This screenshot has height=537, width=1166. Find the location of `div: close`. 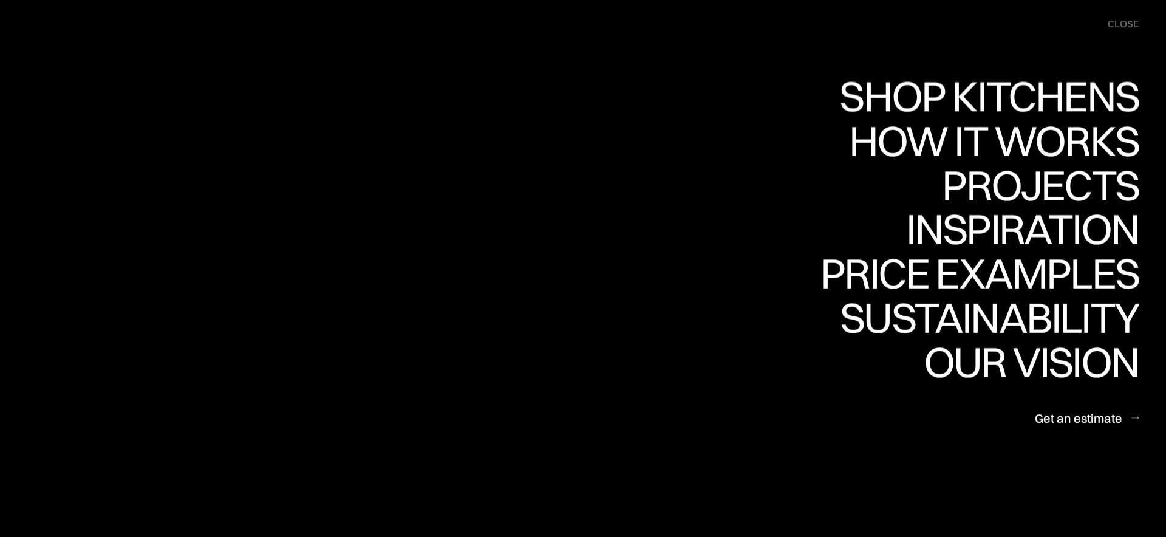

div: close is located at coordinates (1123, 24).